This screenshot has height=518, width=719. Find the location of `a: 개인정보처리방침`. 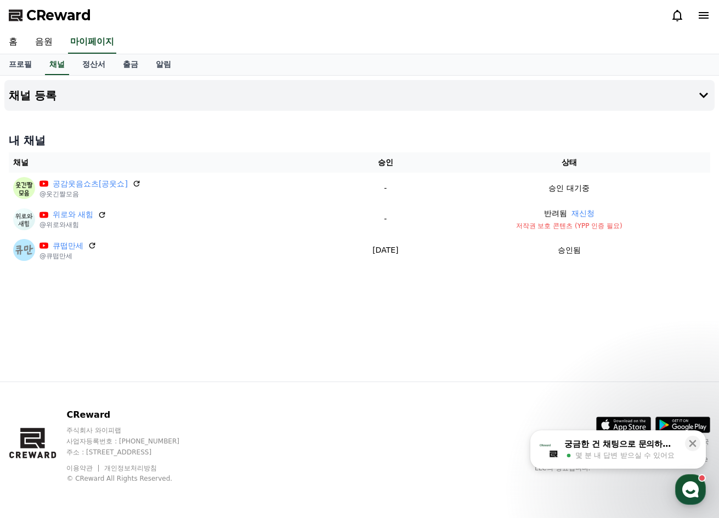

a: 개인정보처리방침 is located at coordinates (130, 468).